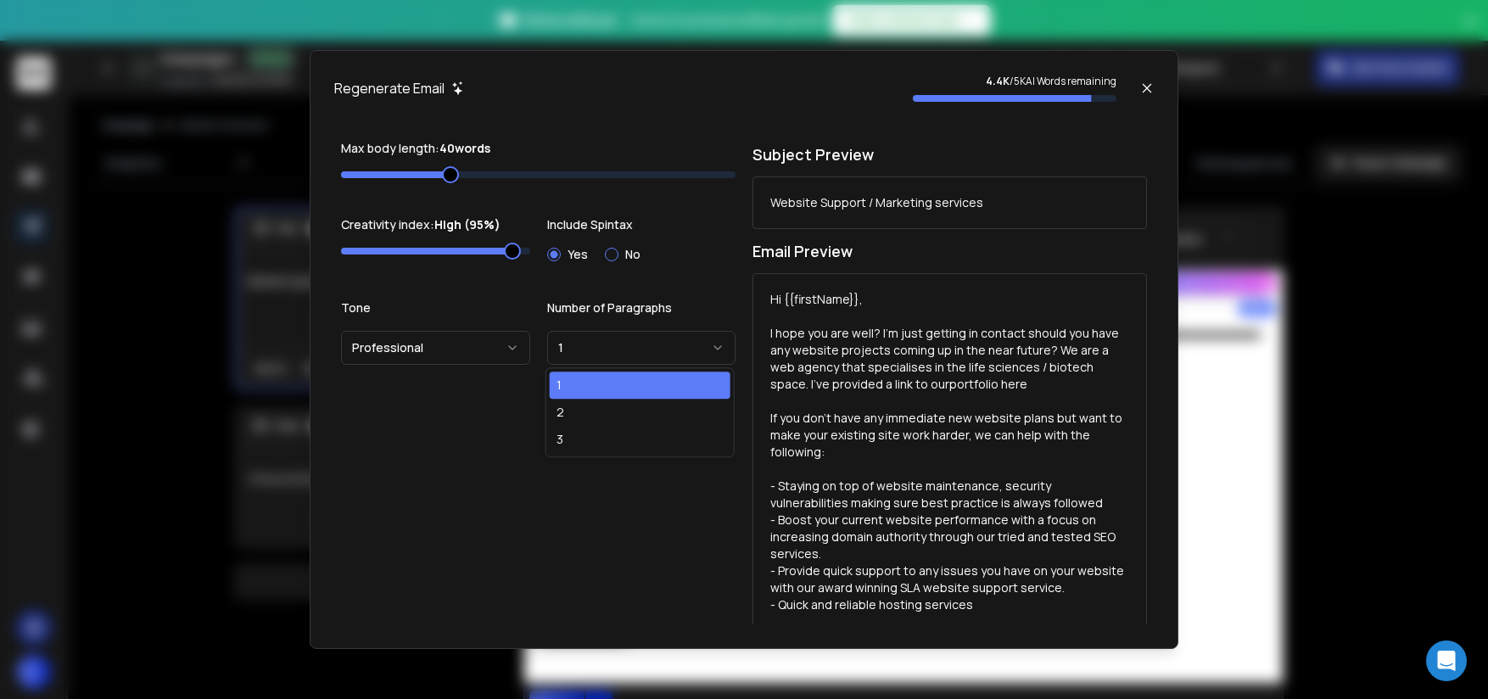 This screenshot has height=699, width=1488. What do you see at coordinates (950, 537) in the screenshot?
I see `div: - Boost your current website performance with a focus on increasing domain authority through our ...` at bounding box center [950, 537].